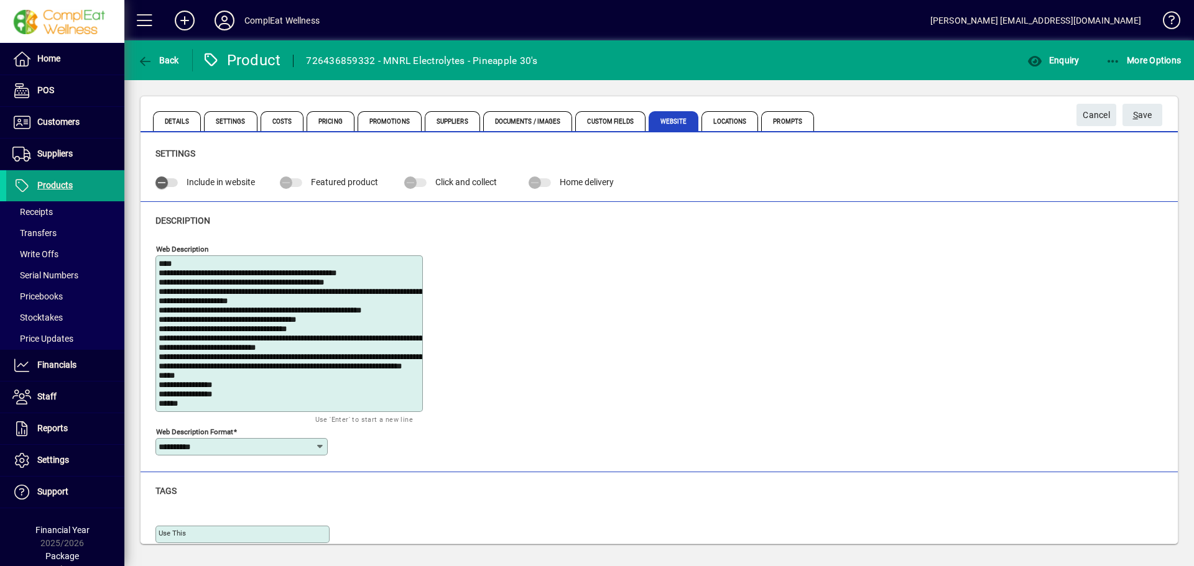 The width and height of the screenshot is (1194, 566). Describe the element at coordinates (65, 318) in the screenshot. I see `a: Stocktakes` at that location.